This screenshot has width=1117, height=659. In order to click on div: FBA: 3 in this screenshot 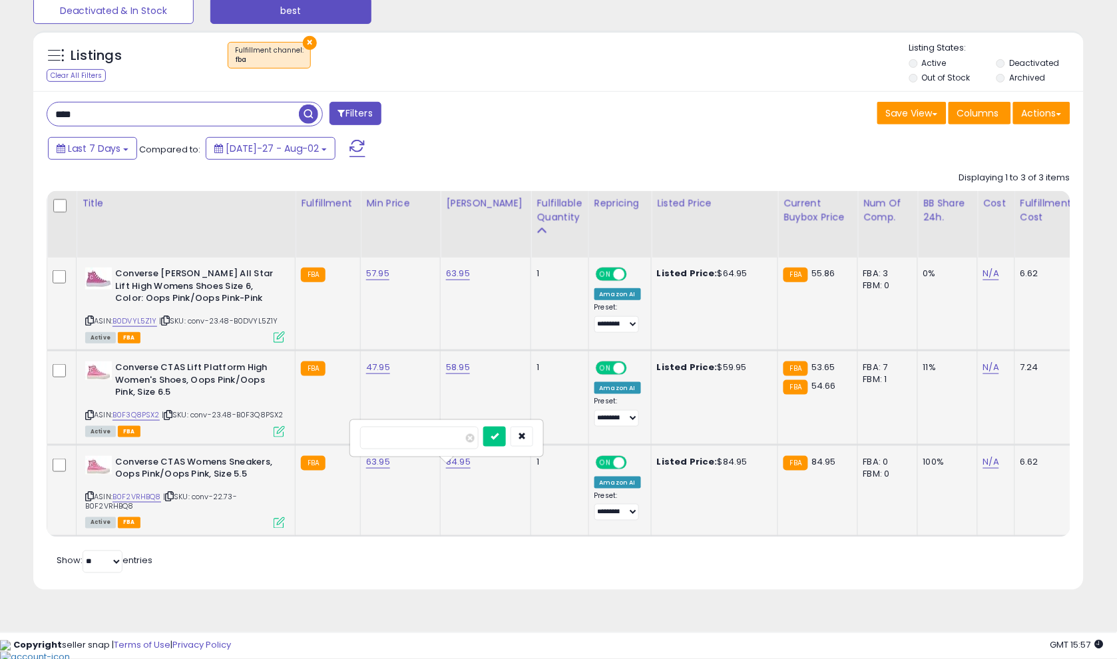, I will do `click(886, 274)`.